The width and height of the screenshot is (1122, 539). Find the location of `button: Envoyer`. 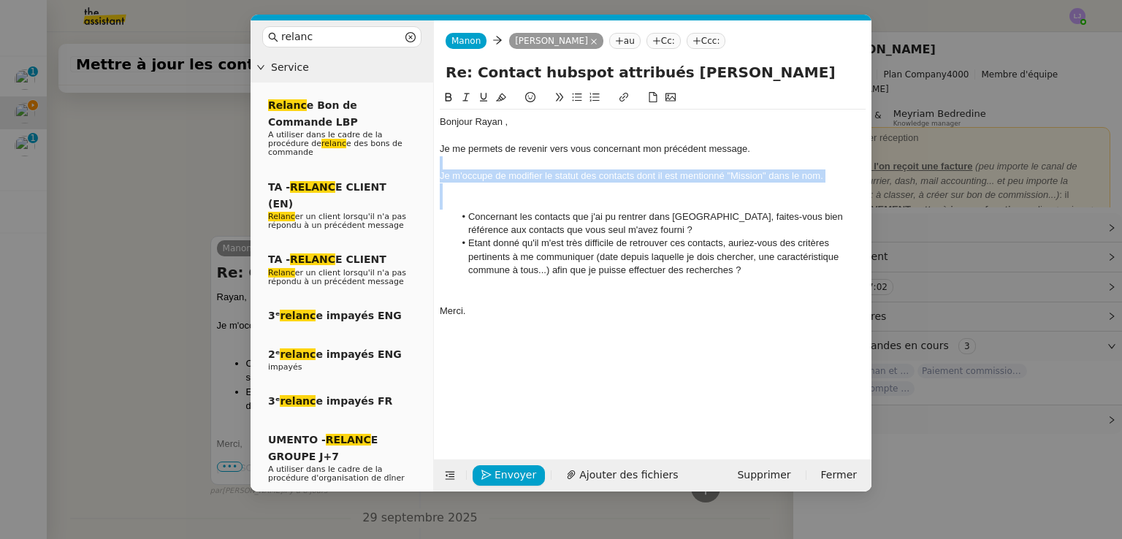

button: Envoyer is located at coordinates (508, 475).